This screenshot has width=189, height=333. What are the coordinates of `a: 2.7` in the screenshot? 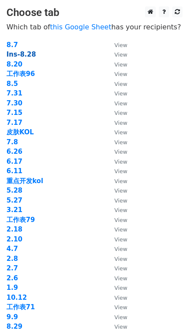 It's located at (12, 268).